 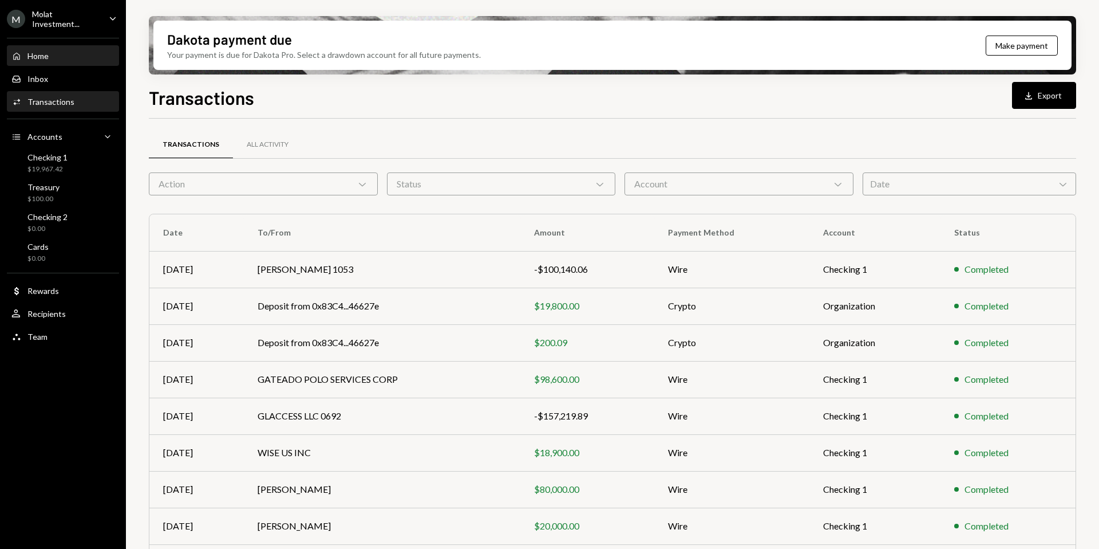 What do you see at coordinates (63, 56) in the screenshot?
I see `a: Home` at bounding box center [63, 56].